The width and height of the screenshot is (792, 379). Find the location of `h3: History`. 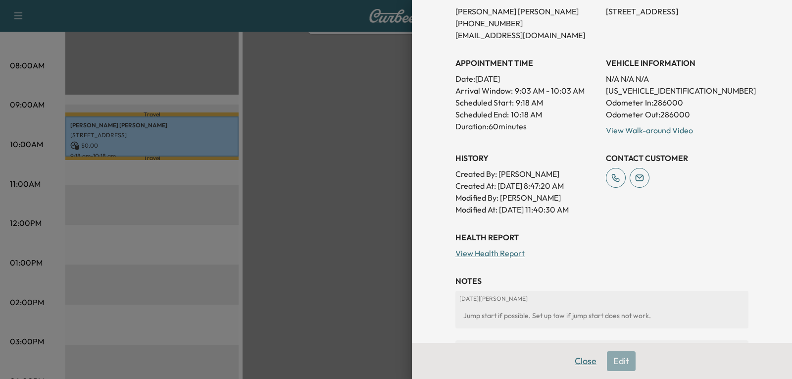

h3: History is located at coordinates (527, 158).